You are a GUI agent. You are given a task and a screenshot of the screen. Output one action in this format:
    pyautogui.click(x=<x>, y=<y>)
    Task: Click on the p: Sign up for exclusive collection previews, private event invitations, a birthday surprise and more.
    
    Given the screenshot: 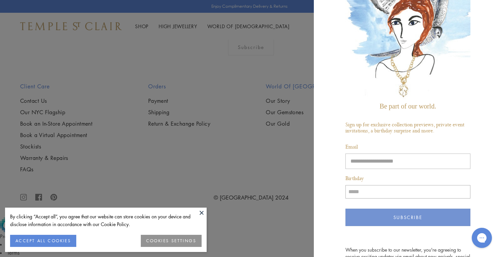 What is the action you would take?
    pyautogui.click(x=408, y=125)
    